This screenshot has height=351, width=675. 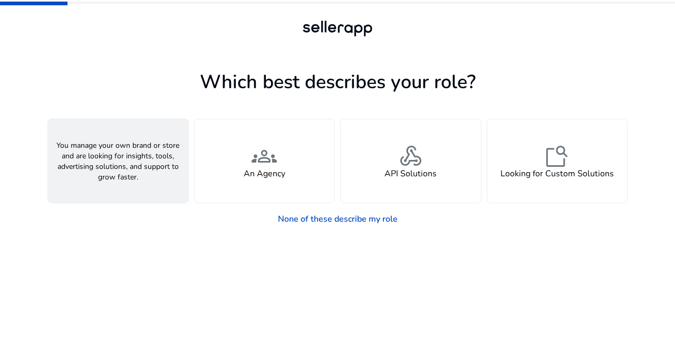 What do you see at coordinates (557, 156) in the screenshot?
I see `span: feature_search` at bounding box center [557, 156].